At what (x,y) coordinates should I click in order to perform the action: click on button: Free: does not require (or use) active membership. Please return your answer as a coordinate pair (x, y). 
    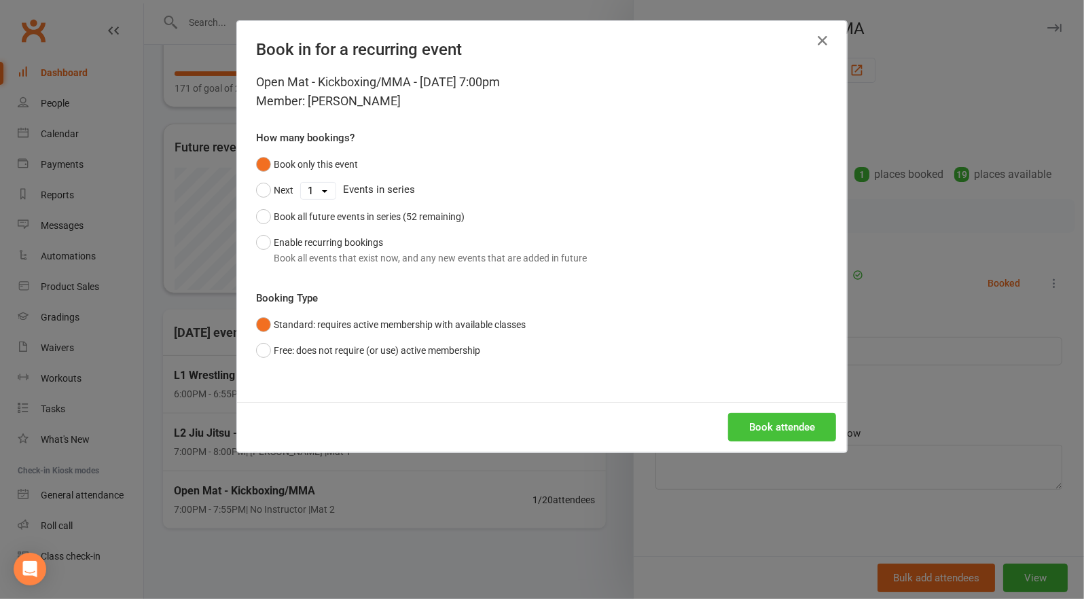
    Looking at the image, I should click on (368, 350).